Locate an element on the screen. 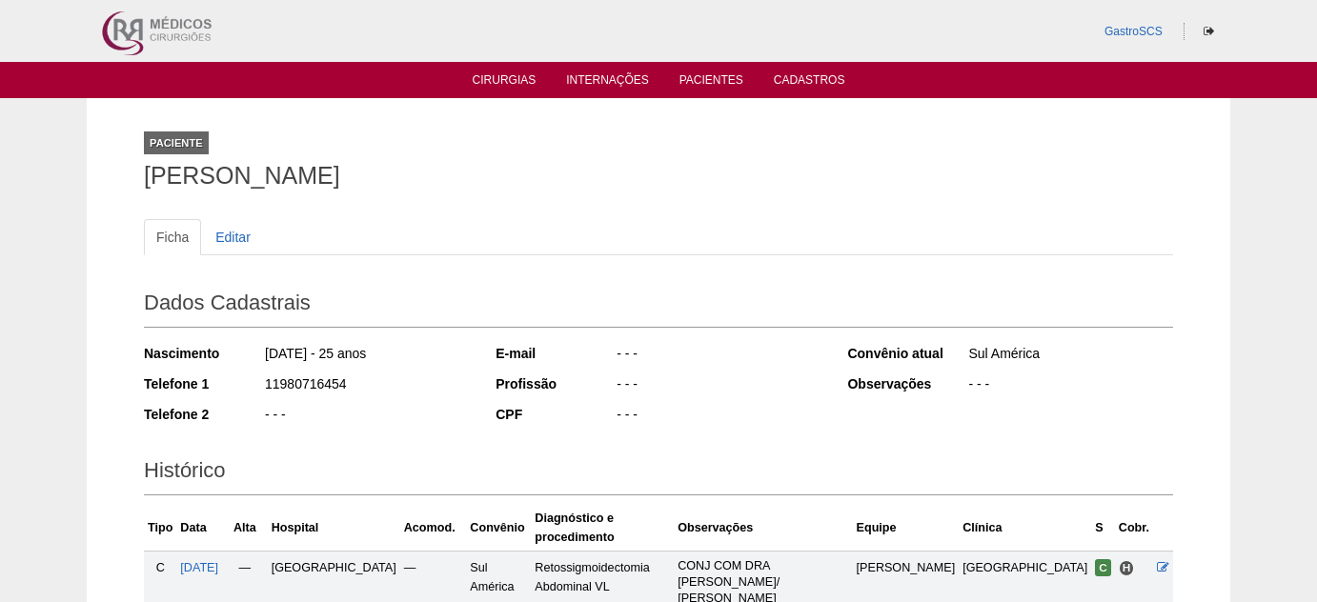 Image resolution: width=1317 pixels, height=602 pixels. div: Paciente is located at coordinates (176, 143).